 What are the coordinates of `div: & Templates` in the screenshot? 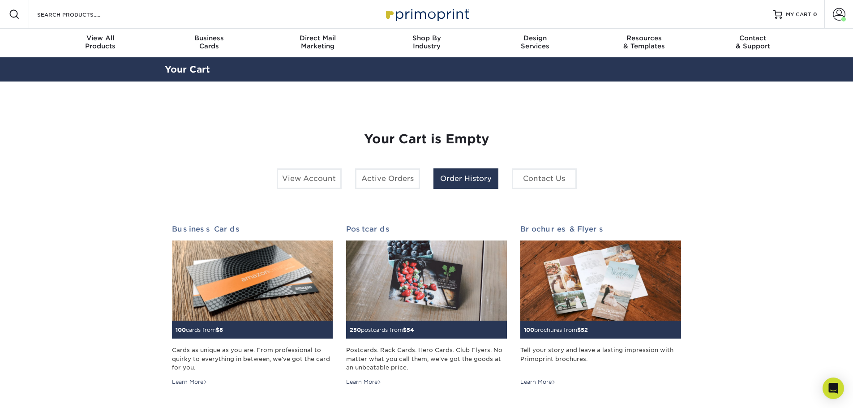 It's located at (644, 42).